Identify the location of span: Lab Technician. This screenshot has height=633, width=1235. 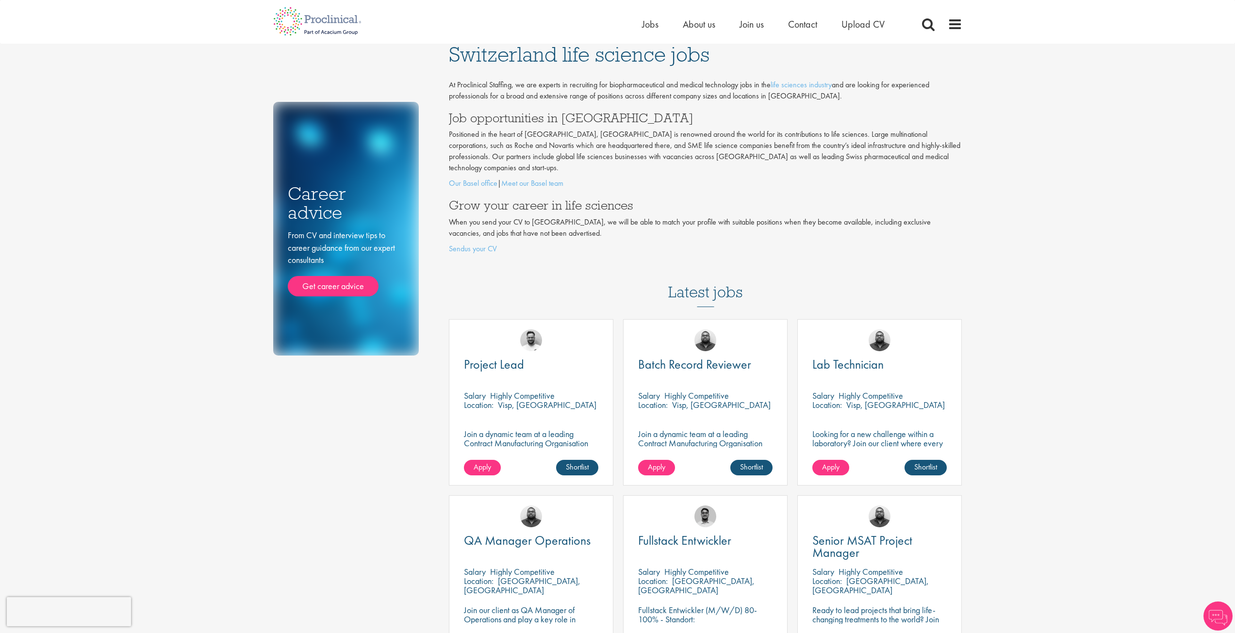
(848, 364).